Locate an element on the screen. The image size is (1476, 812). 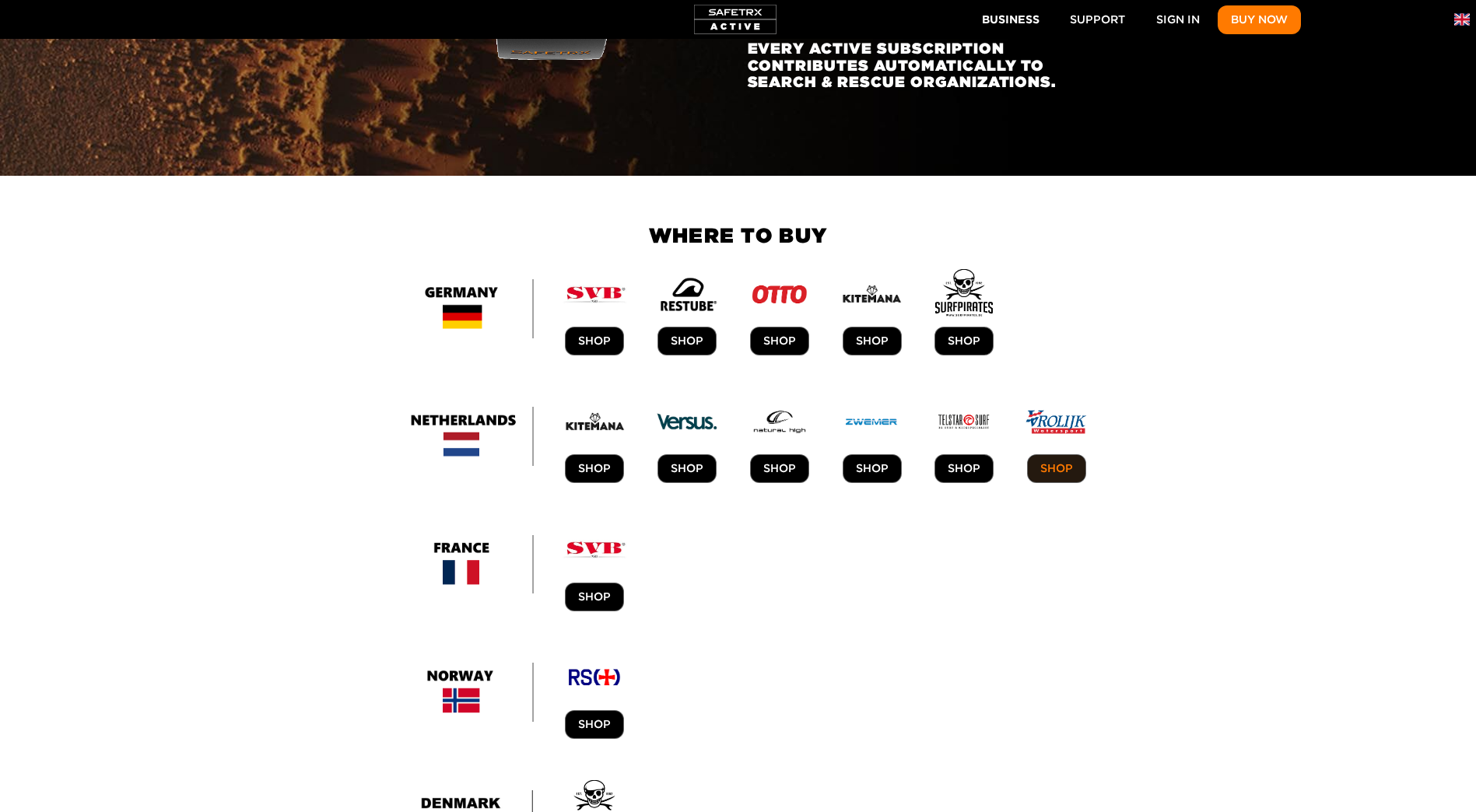
span: Support is located at coordinates (1098, 20).